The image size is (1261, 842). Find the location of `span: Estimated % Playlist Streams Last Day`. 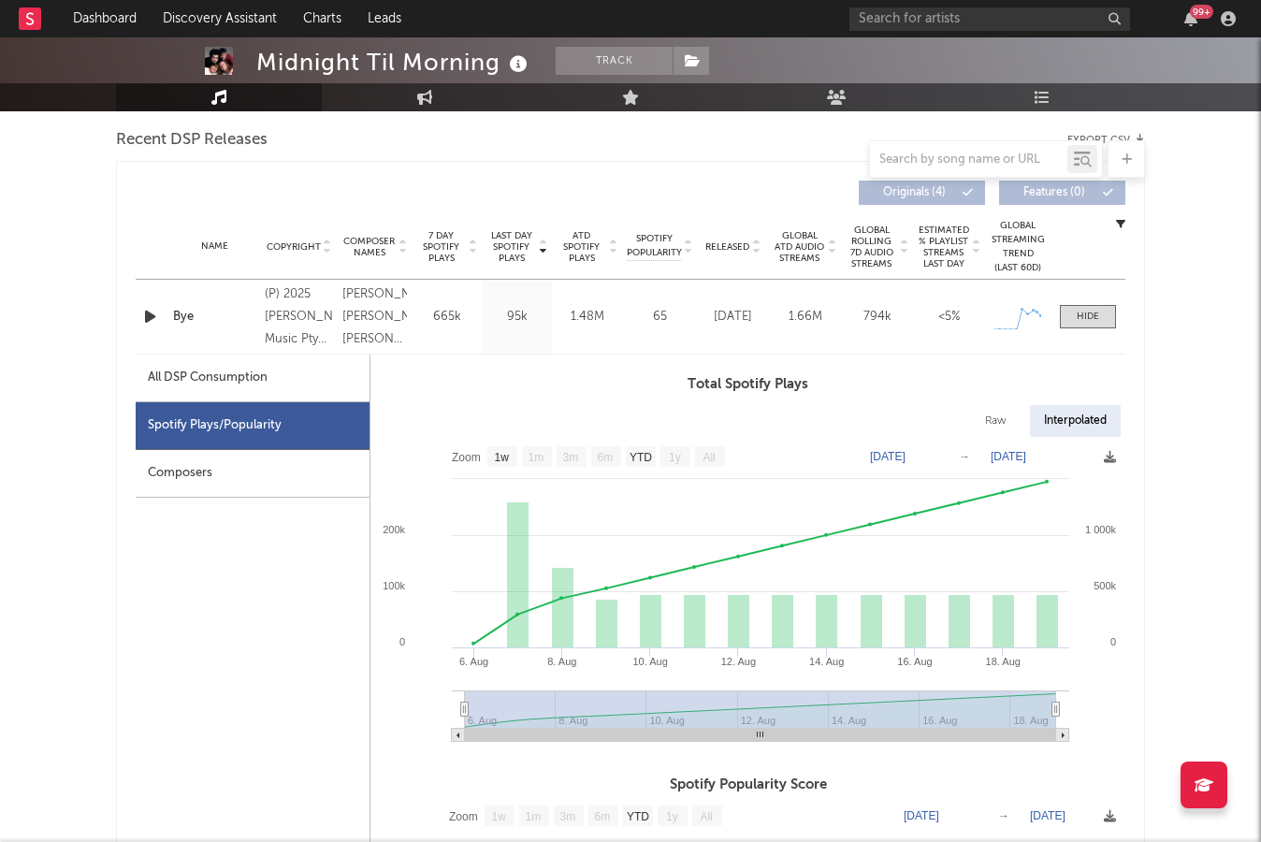

span: Estimated % Playlist Streams Last Day is located at coordinates (943, 247).